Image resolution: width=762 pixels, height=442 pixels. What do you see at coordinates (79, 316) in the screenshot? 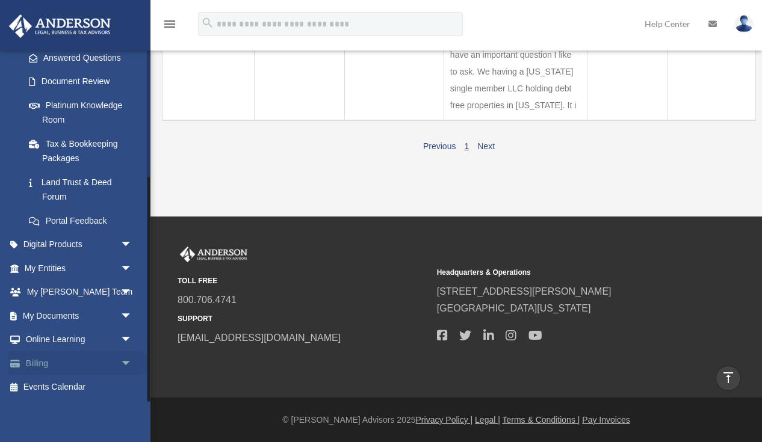
I see `a: My Documentsarrow_drop_down` at bounding box center [79, 316].